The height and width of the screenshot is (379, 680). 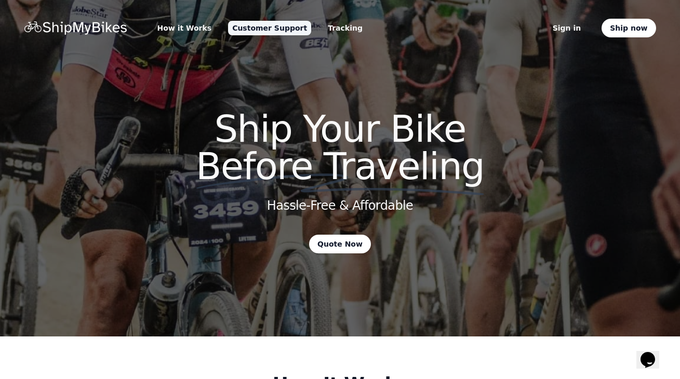 What do you see at coordinates (340, 166) in the screenshot?
I see `span: Before Traveling` at bounding box center [340, 166].